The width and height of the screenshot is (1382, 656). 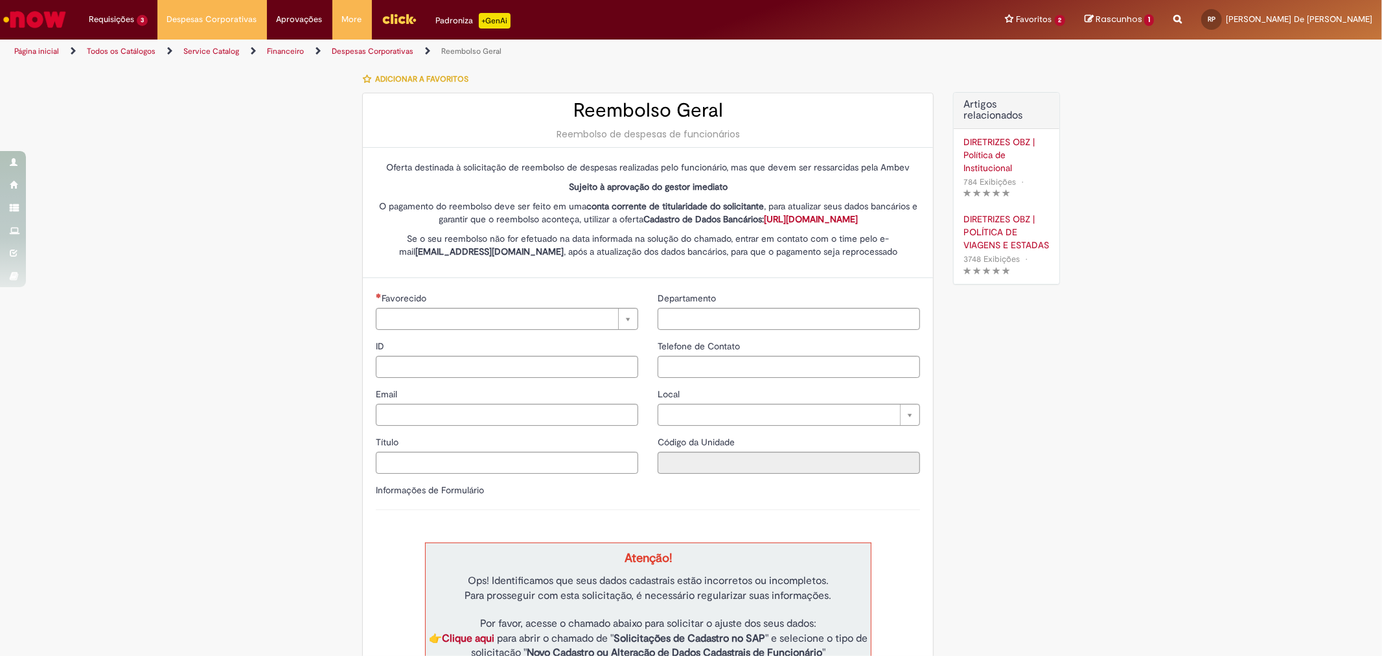 What do you see at coordinates (36, 51) in the screenshot?
I see `a: Página inicial` at bounding box center [36, 51].